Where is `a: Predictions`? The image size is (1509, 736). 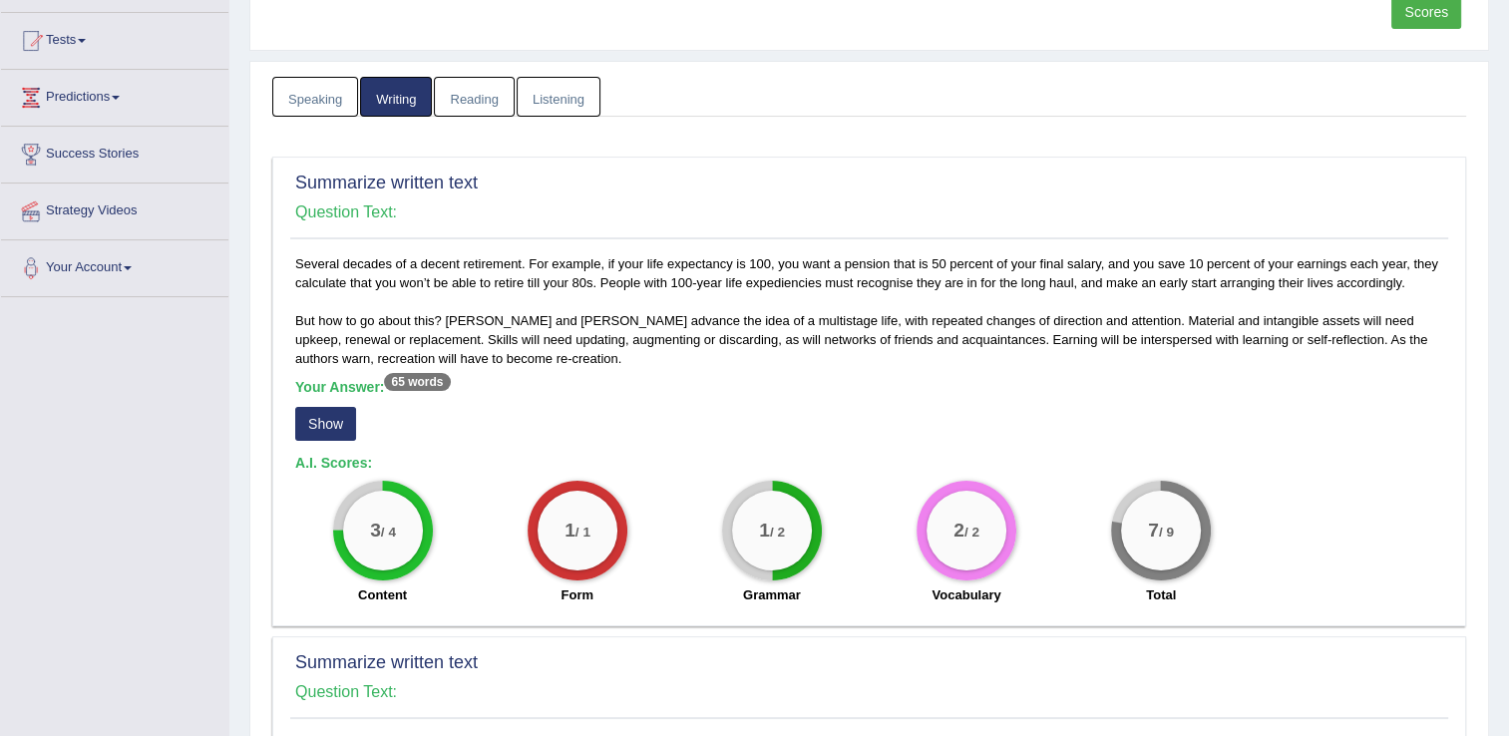
a: Predictions is located at coordinates (115, 95).